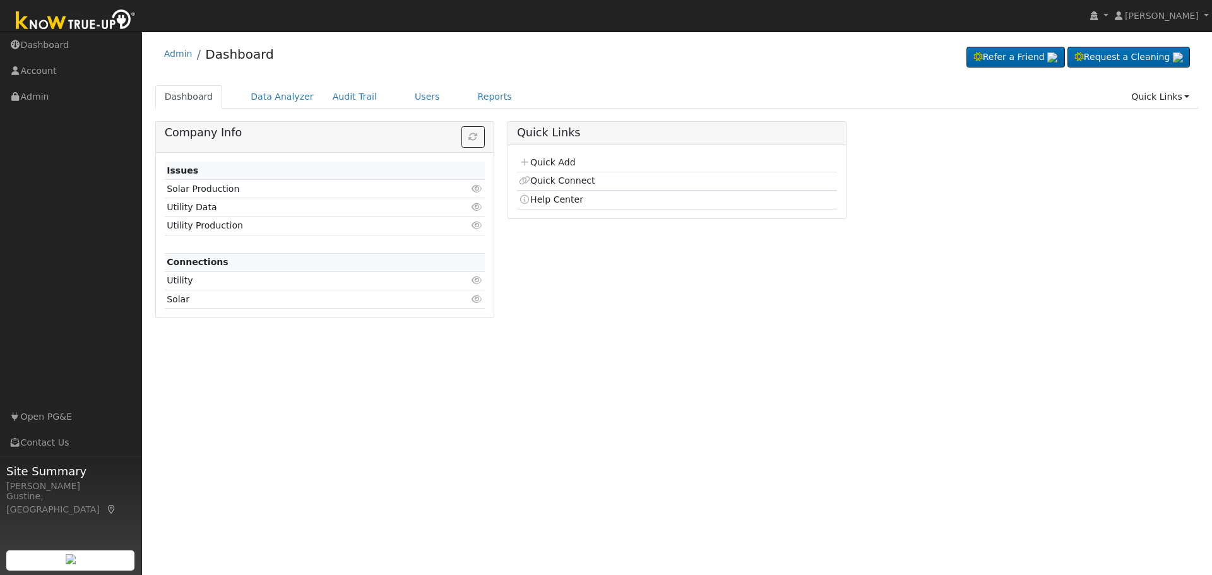 Image resolution: width=1212 pixels, height=575 pixels. I want to click on span: Site Summary, so click(71, 471).